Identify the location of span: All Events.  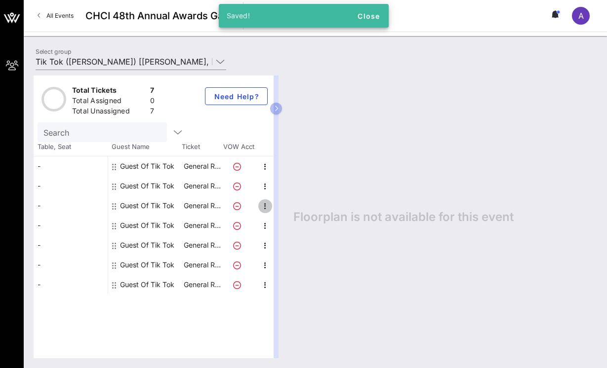
(60, 15).